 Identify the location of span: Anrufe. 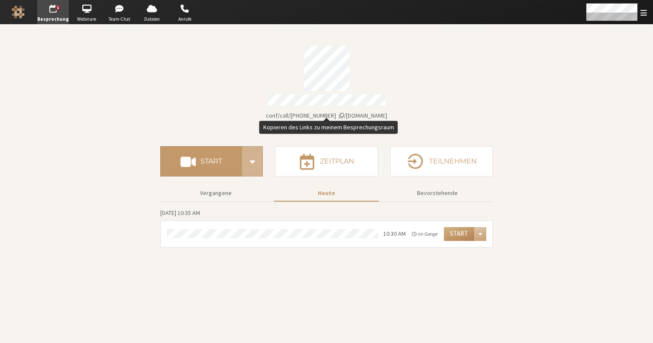
(185, 19).